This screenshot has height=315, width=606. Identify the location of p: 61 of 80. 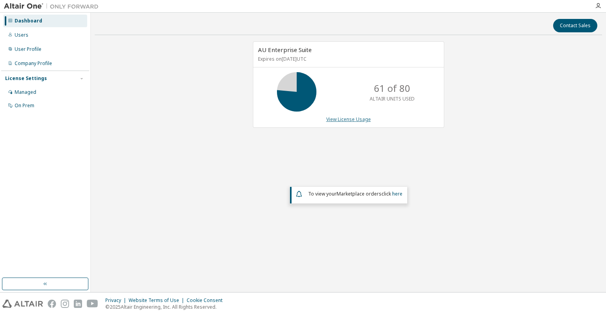
(392, 88).